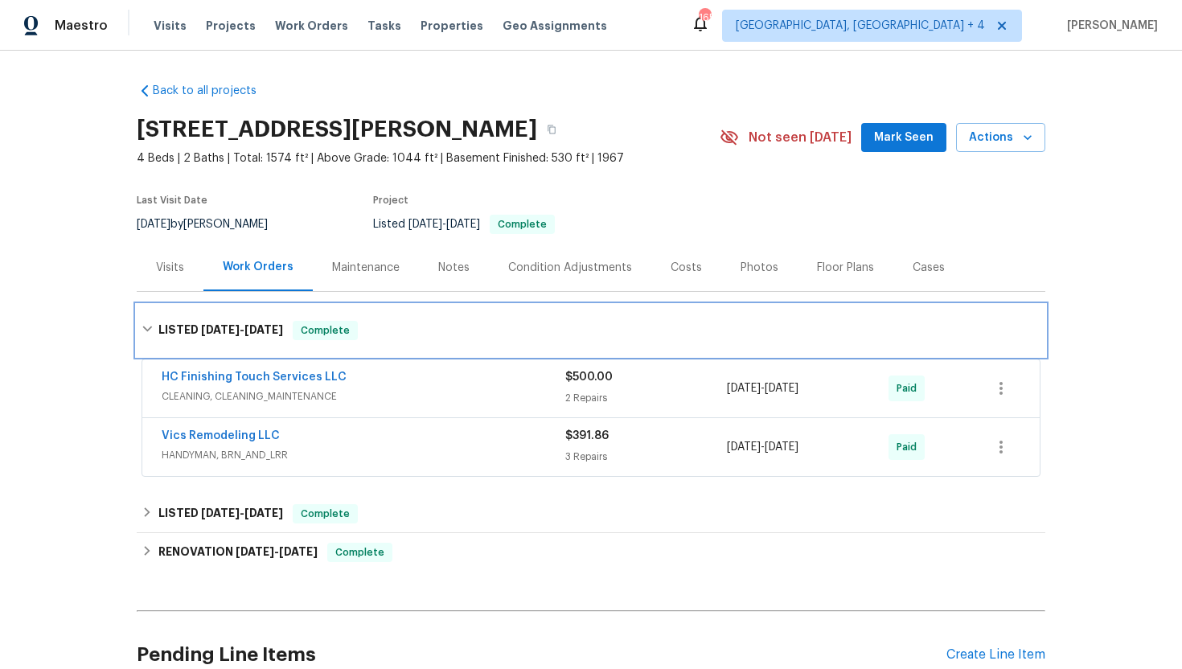  What do you see at coordinates (454, 268) in the screenshot?
I see `div: Notes` at bounding box center [454, 268].